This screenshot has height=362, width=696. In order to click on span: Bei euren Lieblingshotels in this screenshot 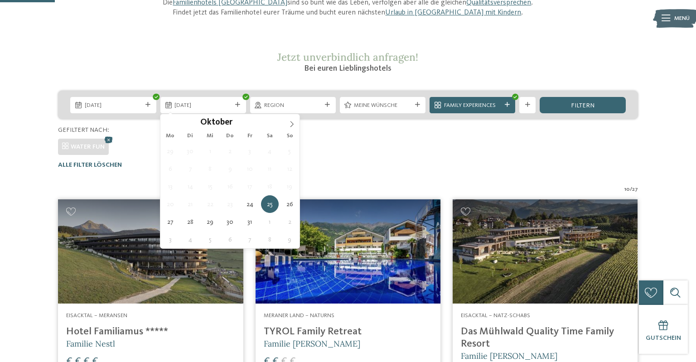, I will do `click(347, 68)`.